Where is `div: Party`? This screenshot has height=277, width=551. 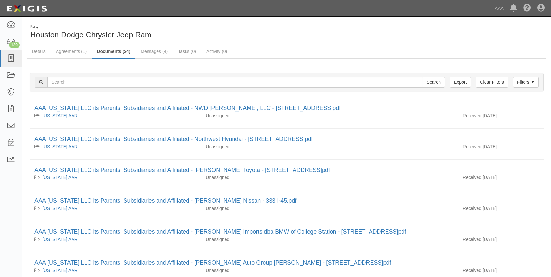 div: Party is located at coordinates (90, 27).